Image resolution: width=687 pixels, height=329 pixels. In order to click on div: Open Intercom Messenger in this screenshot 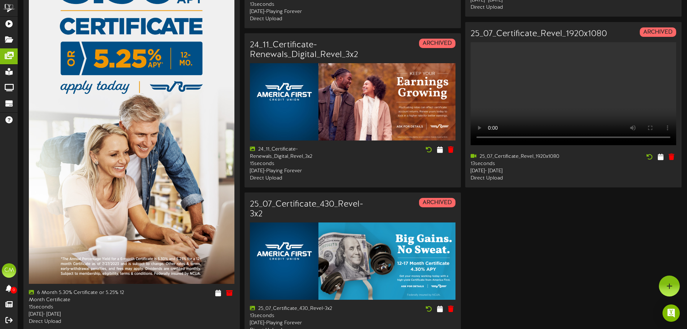, I will do `click(671, 313)`.